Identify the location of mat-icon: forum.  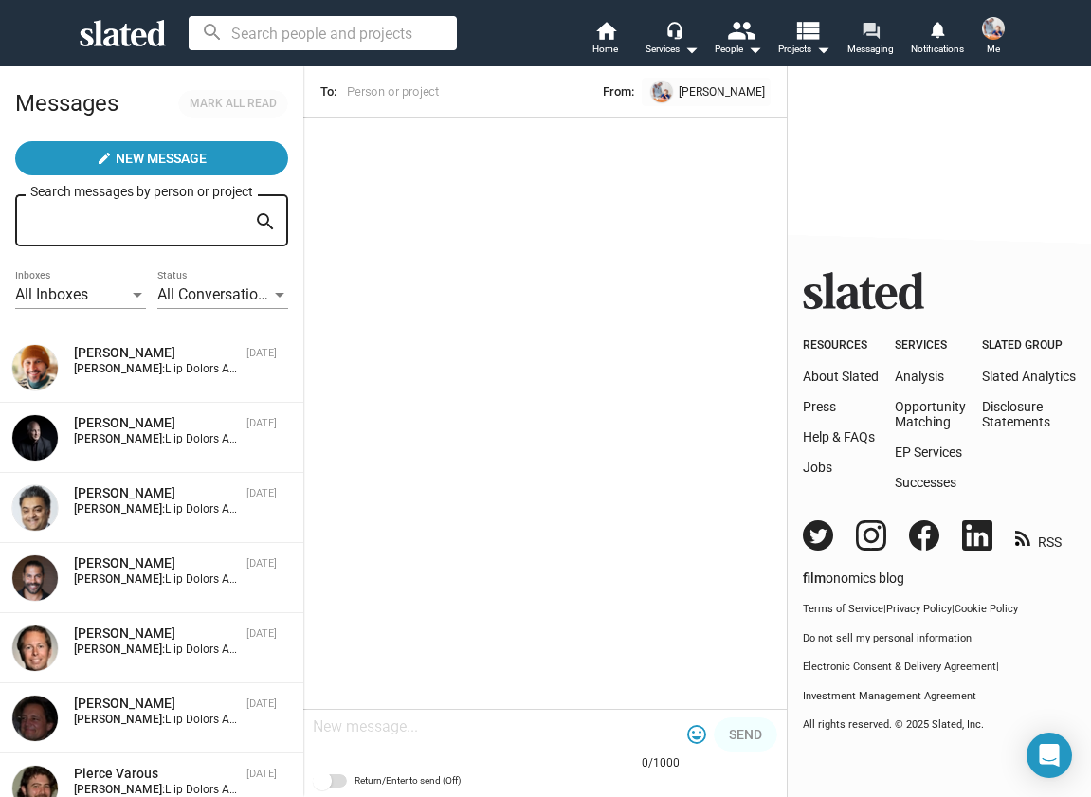
(870, 29).